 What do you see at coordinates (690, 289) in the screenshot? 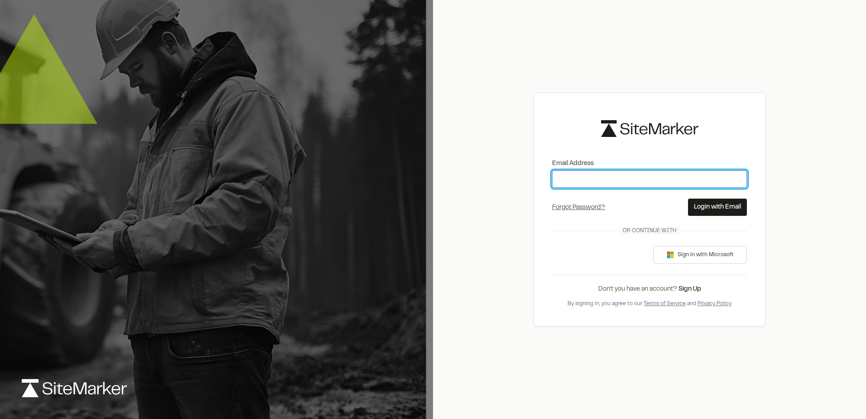
I see `a: Sign Up` at bounding box center [690, 289].